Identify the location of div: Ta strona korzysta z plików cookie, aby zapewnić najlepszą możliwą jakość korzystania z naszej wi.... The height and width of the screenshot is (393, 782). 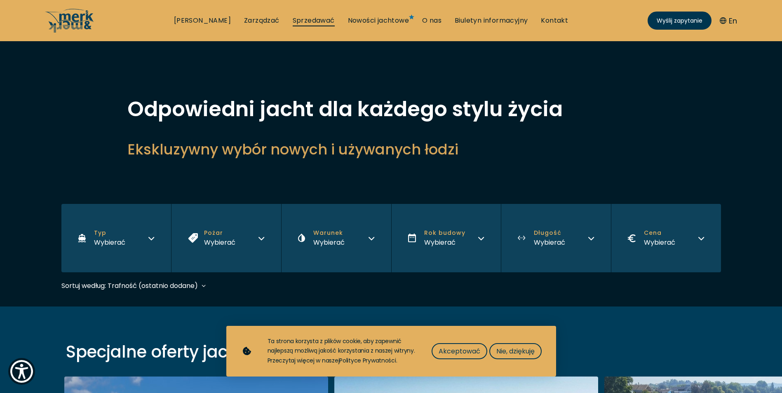
(341, 351).